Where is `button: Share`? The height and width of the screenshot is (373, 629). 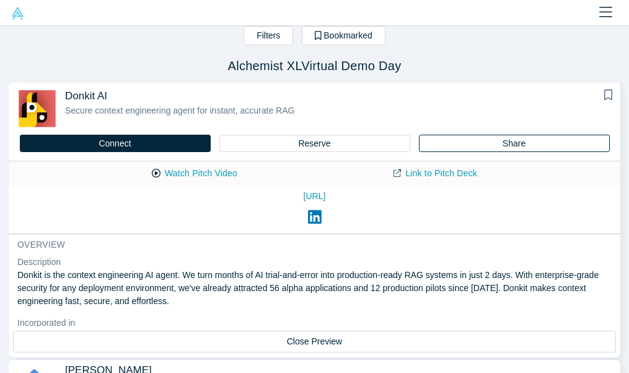 button: Share is located at coordinates (515, 143).